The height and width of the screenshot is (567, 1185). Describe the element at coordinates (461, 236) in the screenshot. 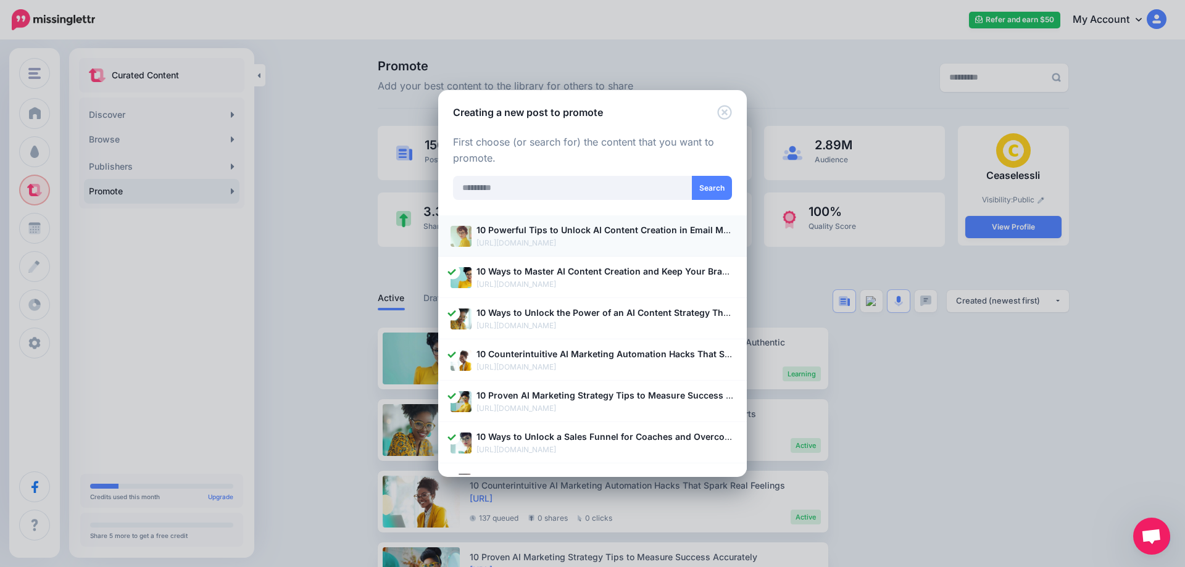

I see `img: 0e7b61352d58f41b2fe8ccfeb1915c53_thumb.jpg` at that location.